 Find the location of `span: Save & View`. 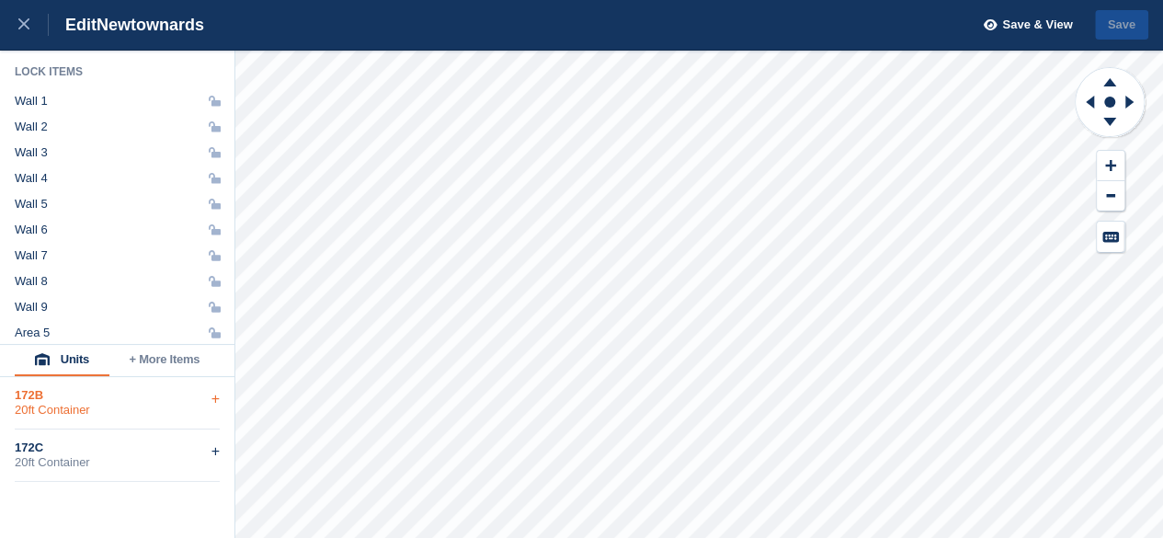

span: Save & View is located at coordinates (1037, 25).